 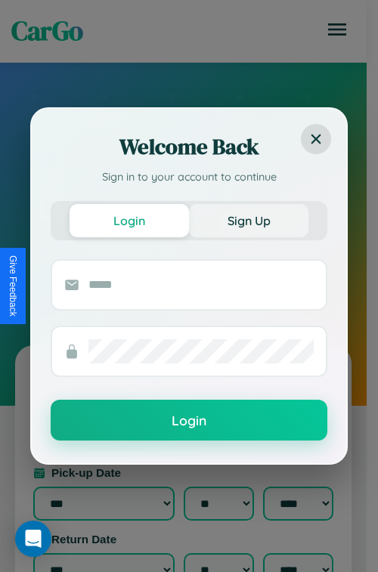 I want to click on button: Sign Up, so click(x=249, y=221).